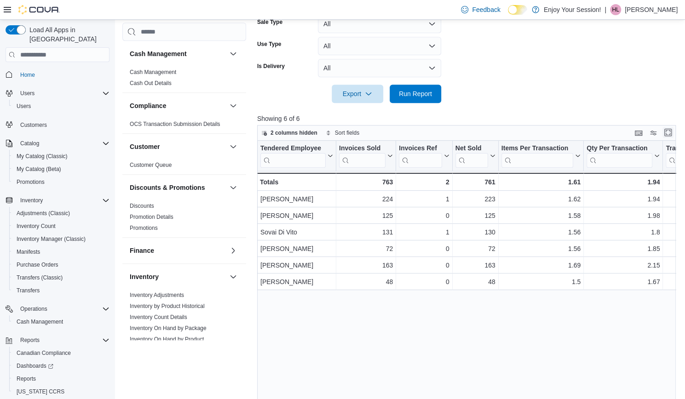 This screenshot has height=399, width=685. Describe the element at coordinates (475, 216) in the screenshot. I see `div: 125` at that location.